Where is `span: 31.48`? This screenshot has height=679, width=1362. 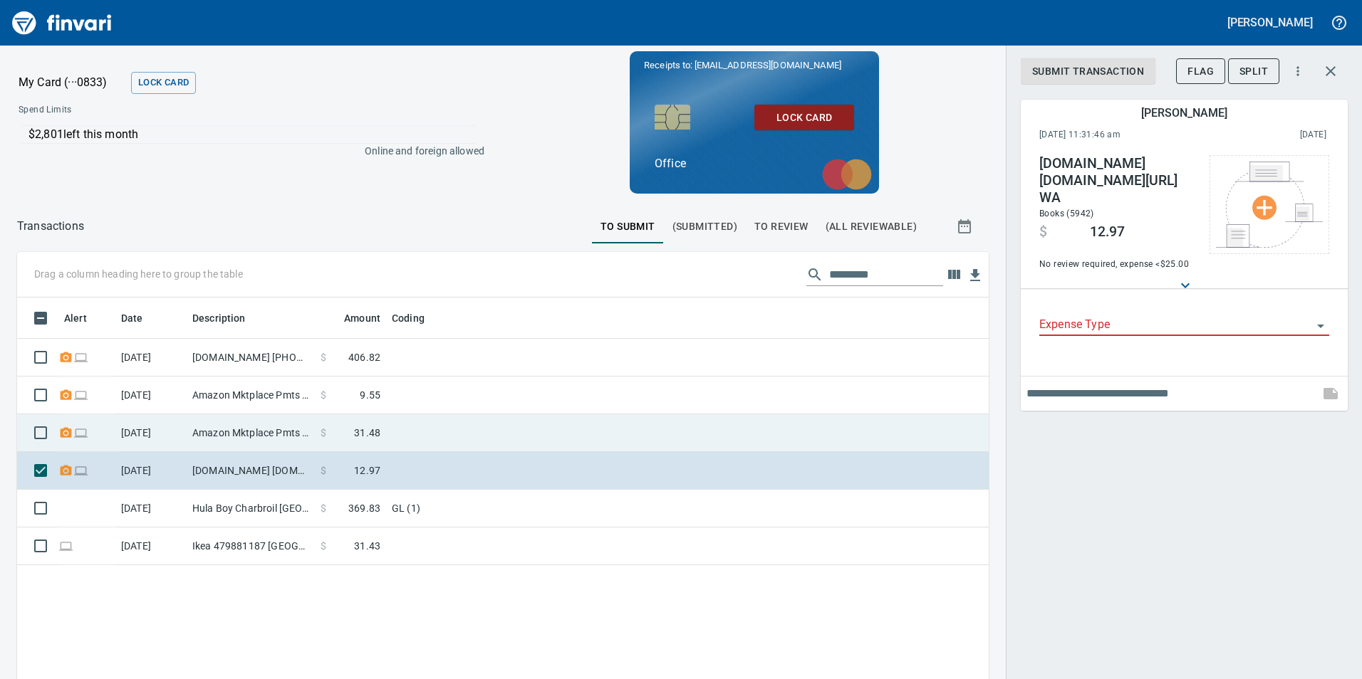 span: 31.48 is located at coordinates (367, 433).